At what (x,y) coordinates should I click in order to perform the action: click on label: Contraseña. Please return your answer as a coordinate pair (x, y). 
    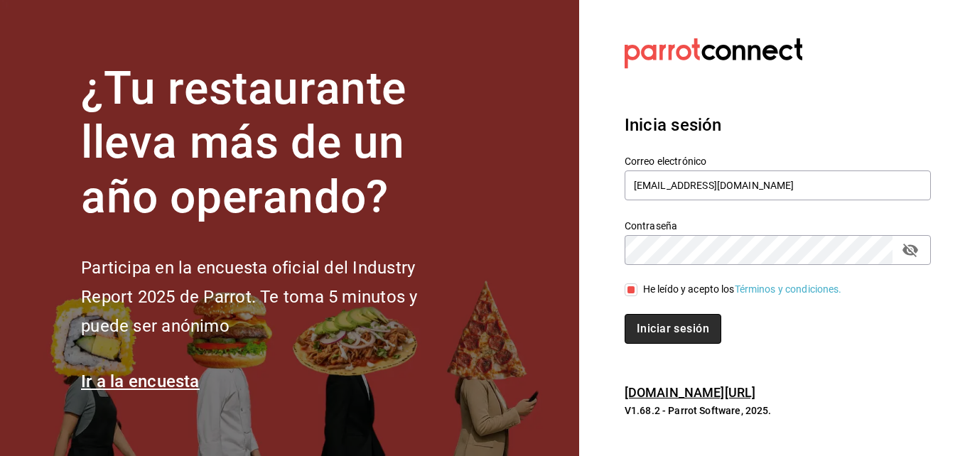
    Looking at the image, I should click on (778, 225).